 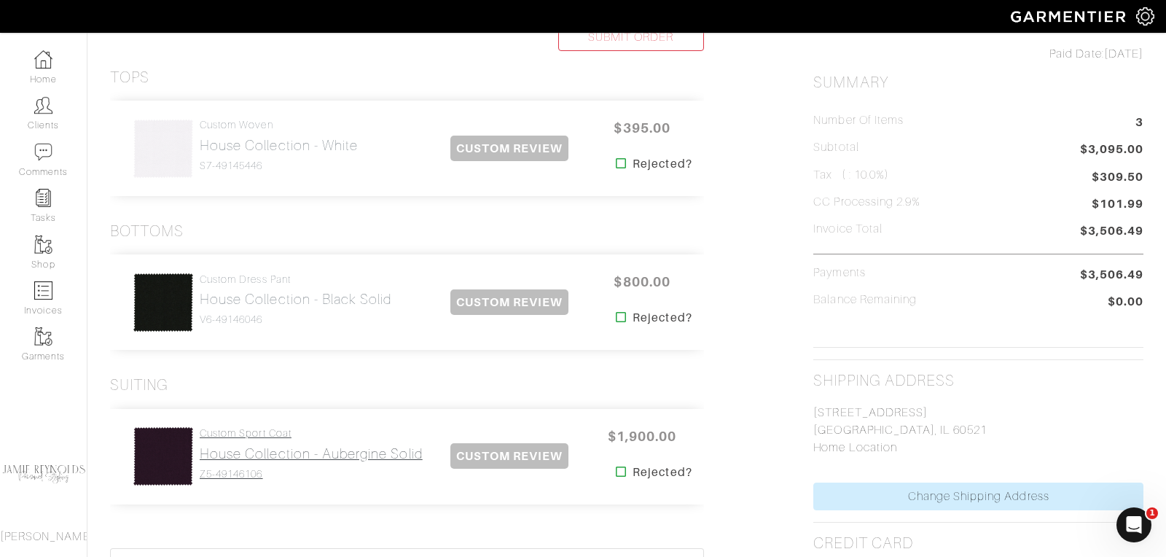 I want to click on span: 1, so click(x=1152, y=513).